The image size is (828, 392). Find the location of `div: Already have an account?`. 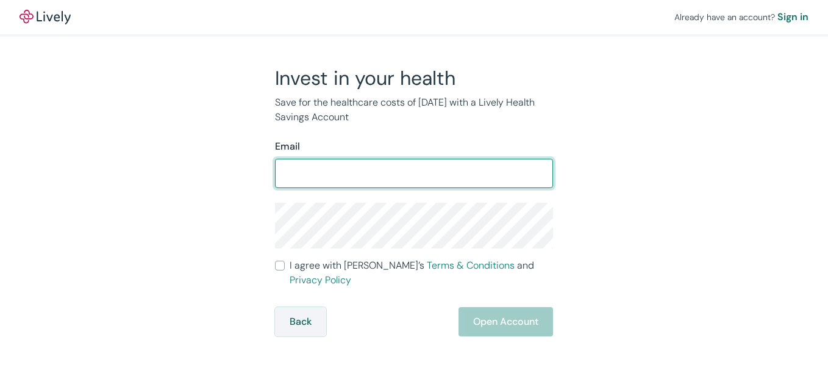

div: Already have an account? is located at coordinates (742, 17).